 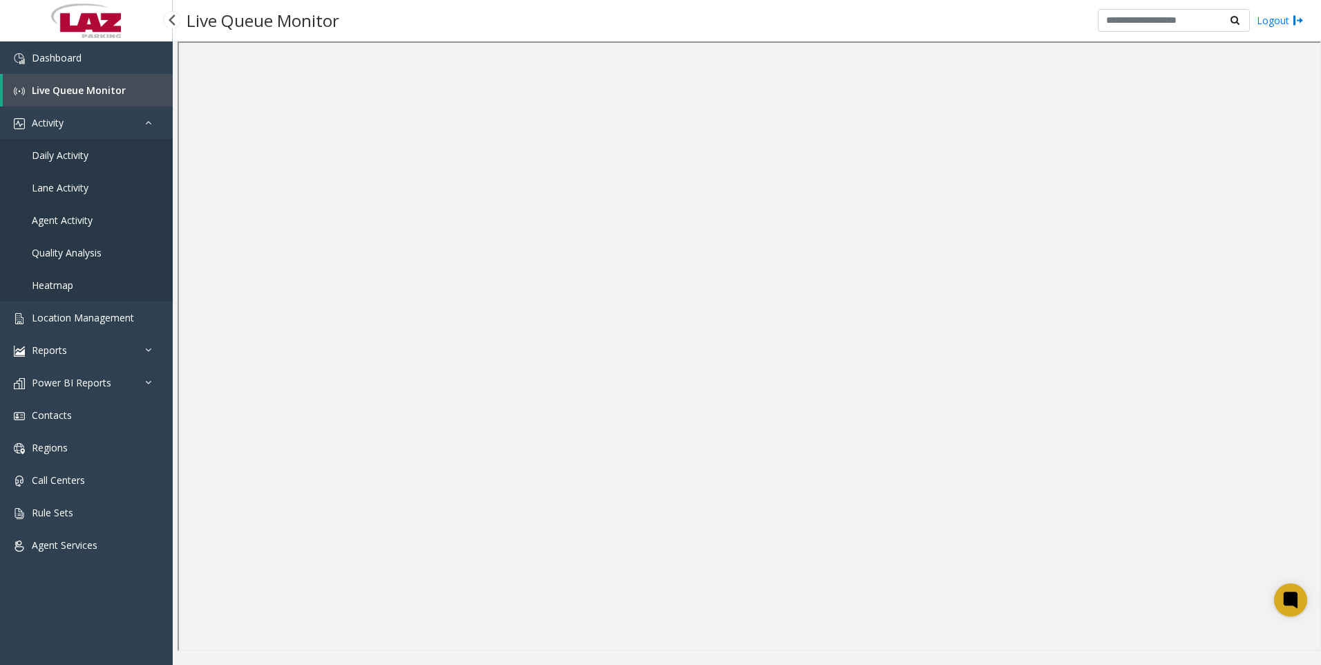 I want to click on span: Contacts, so click(x=52, y=415).